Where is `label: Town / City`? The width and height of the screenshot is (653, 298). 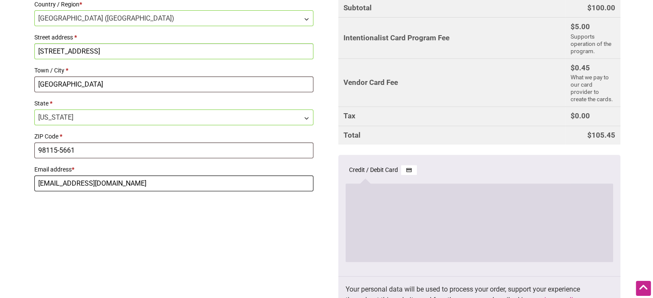
label: Town / City is located at coordinates (174, 70).